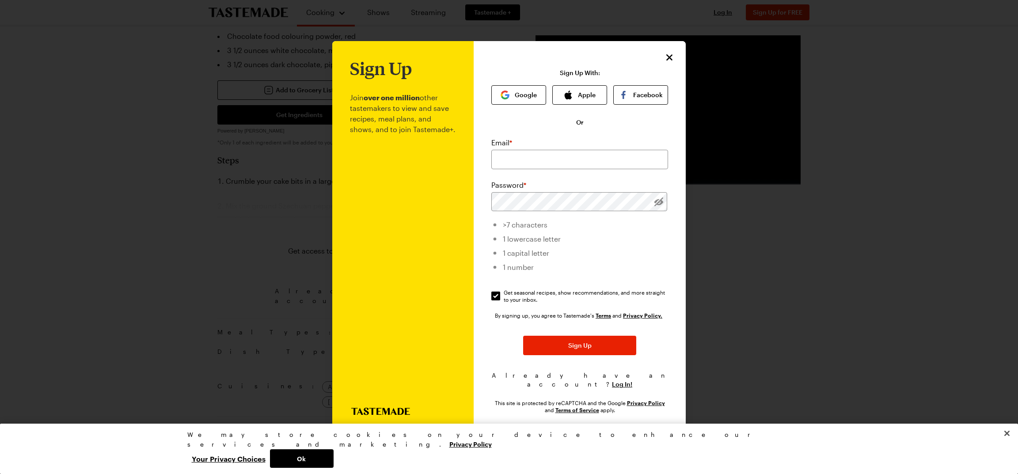 The width and height of the screenshot is (1018, 474). I want to click on button: Sign Up, so click(580, 346).